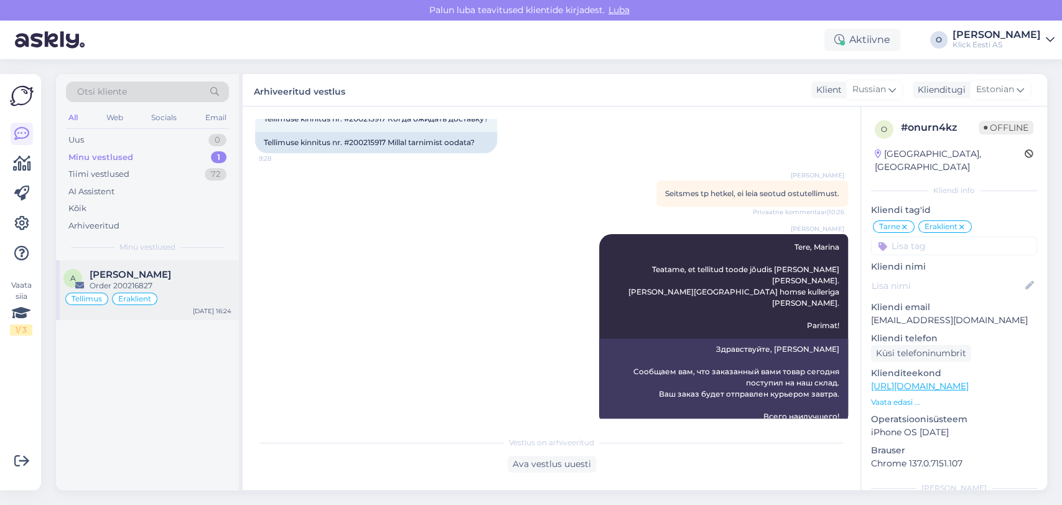  I want to click on div: Minu vestlused, so click(101, 157).